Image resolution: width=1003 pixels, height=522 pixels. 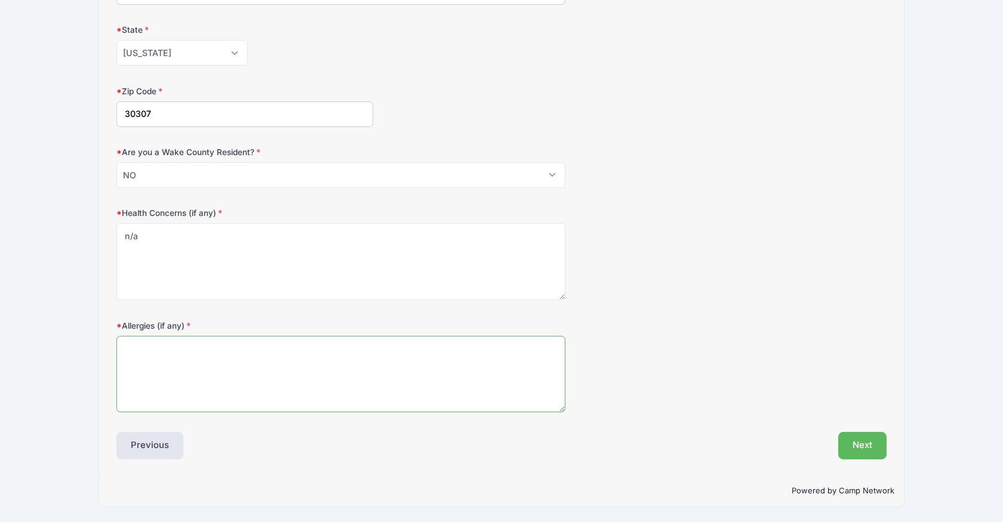 What do you see at coordinates (245, 326) in the screenshot?
I see `label: Allergies (if any)` at bounding box center [245, 326].